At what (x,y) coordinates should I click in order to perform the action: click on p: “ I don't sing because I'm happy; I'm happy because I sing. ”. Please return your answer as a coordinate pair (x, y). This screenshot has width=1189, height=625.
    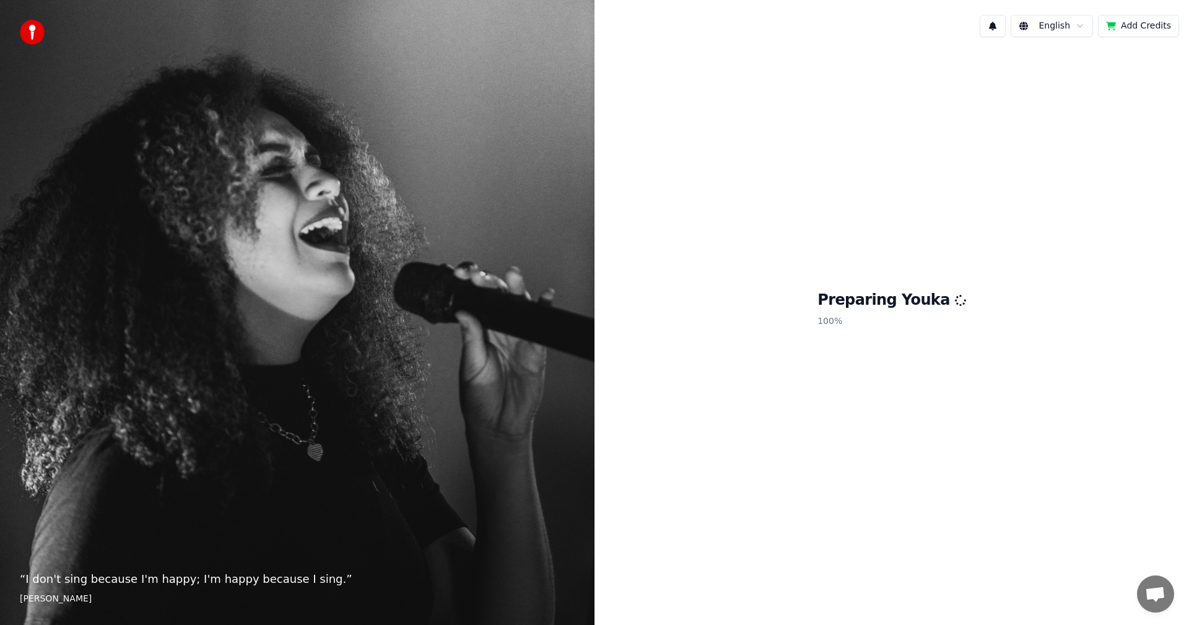
    Looking at the image, I should click on (297, 579).